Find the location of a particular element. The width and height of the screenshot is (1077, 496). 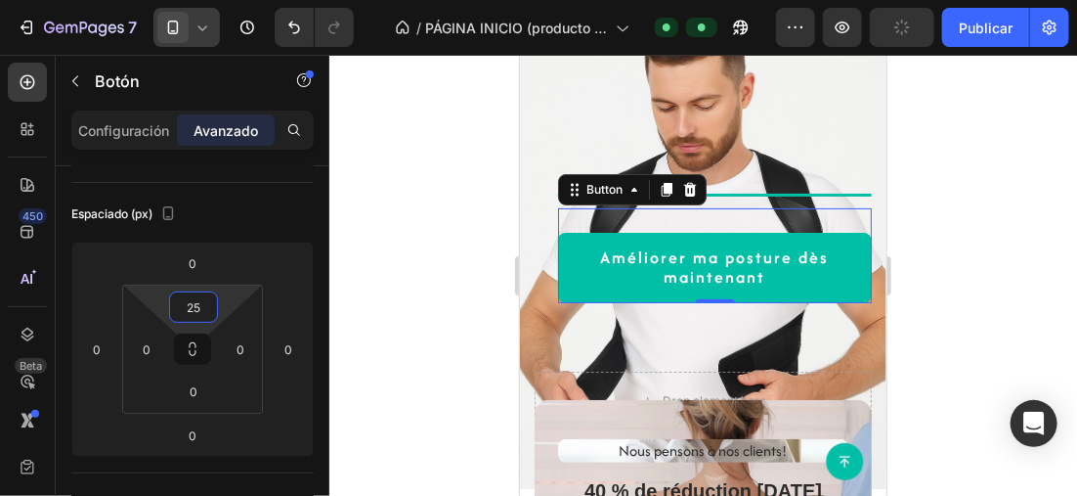

p: Avanzado is located at coordinates (226, 130).